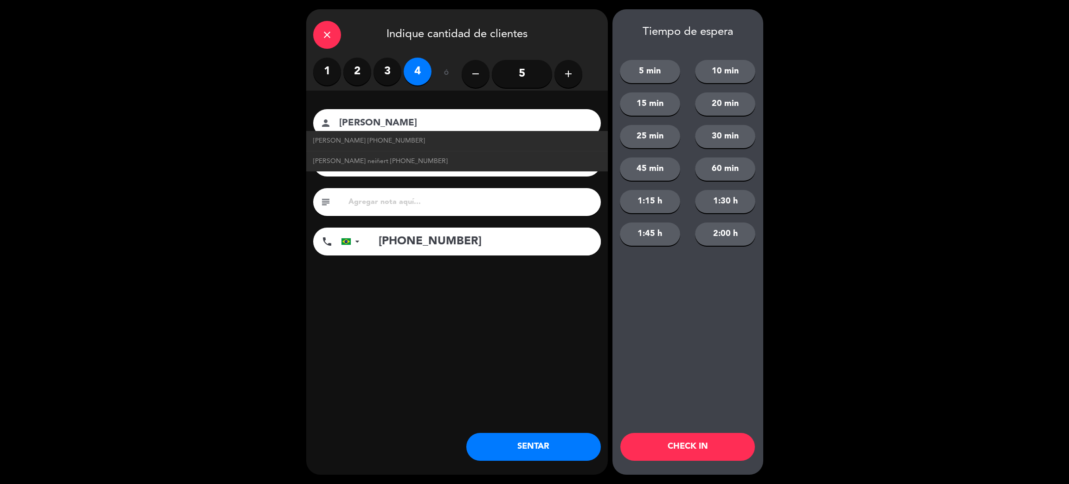  Describe the element at coordinates (569, 74) in the screenshot. I see `i: add` at that location.